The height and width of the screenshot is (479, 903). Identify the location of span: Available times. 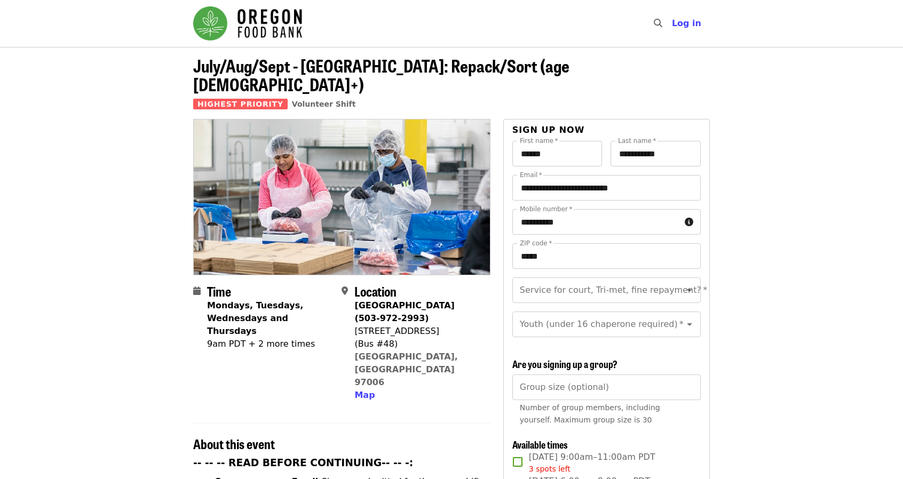
(540, 445).